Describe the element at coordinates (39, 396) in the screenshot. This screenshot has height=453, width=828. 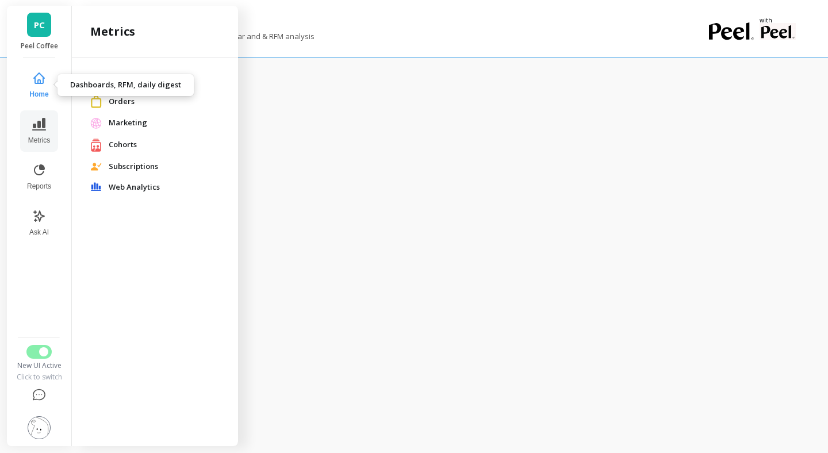
I see `button: Help` at that location.